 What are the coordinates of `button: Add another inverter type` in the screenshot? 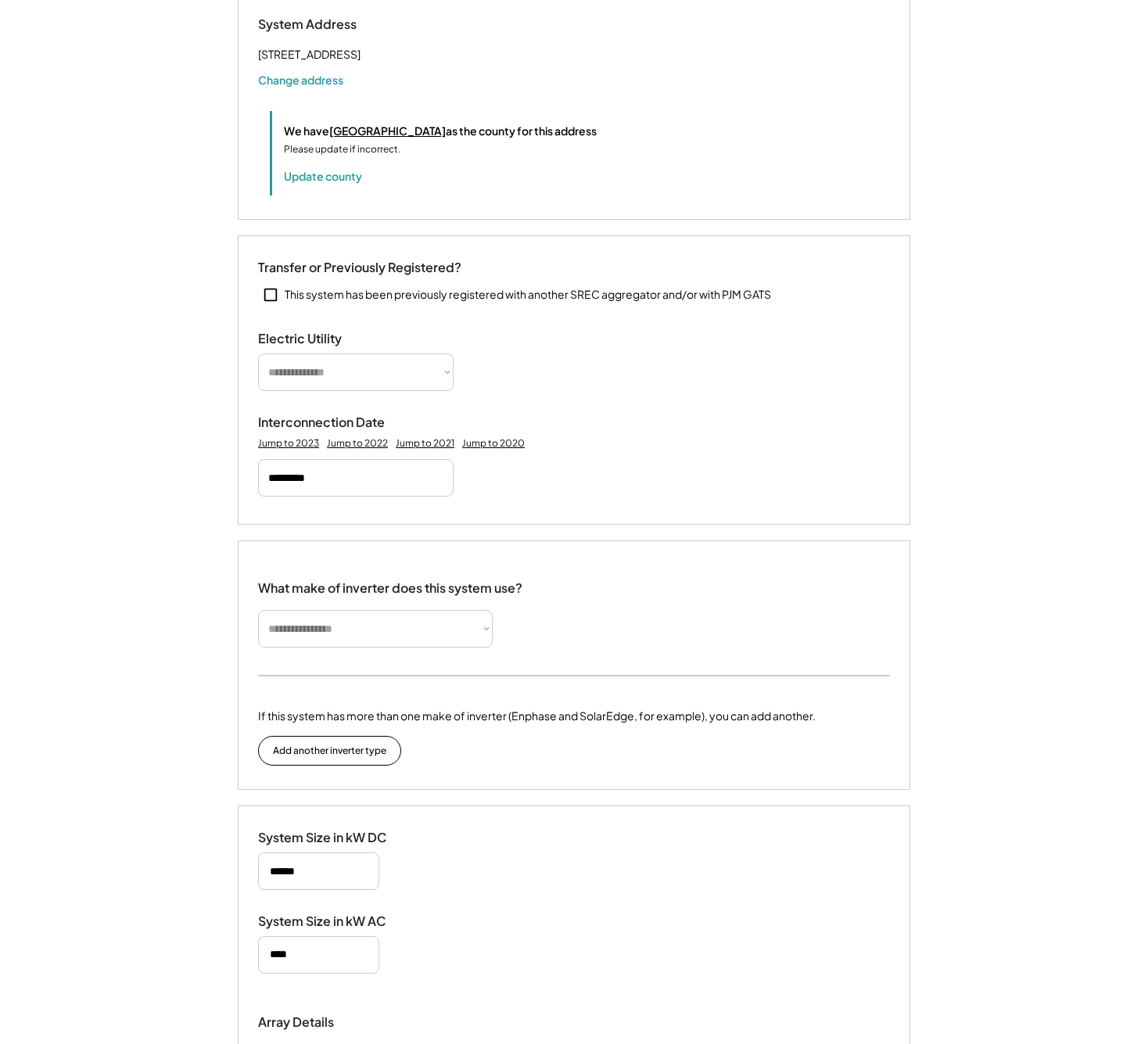 It's located at (329, 751).